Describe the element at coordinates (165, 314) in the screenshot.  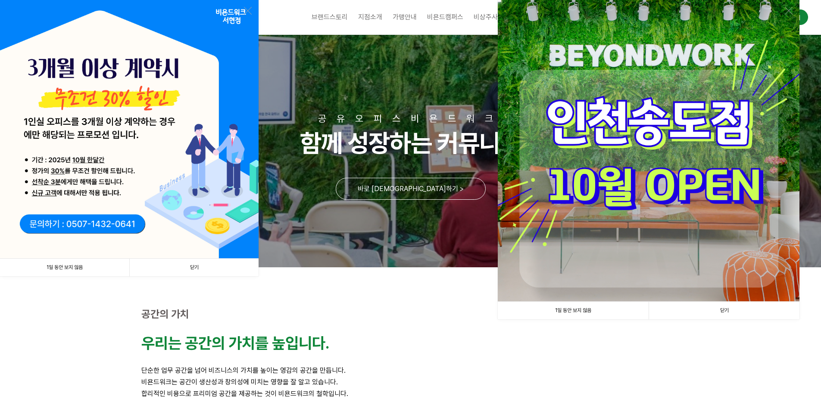
I see `strong: 공간의 가치` at that location.